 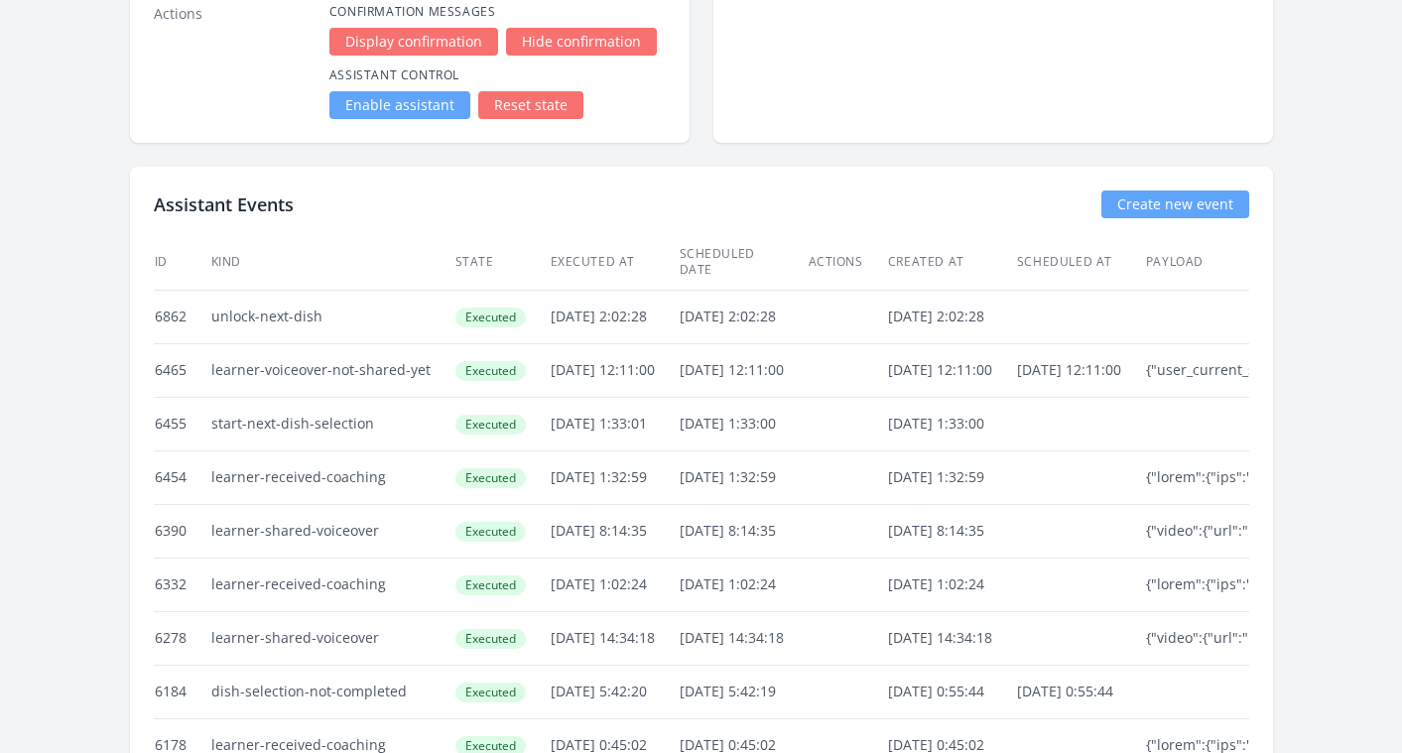 What do you see at coordinates (332, 691) in the screenshot?
I see `td: dish-selection-not-completed` at bounding box center [332, 691].